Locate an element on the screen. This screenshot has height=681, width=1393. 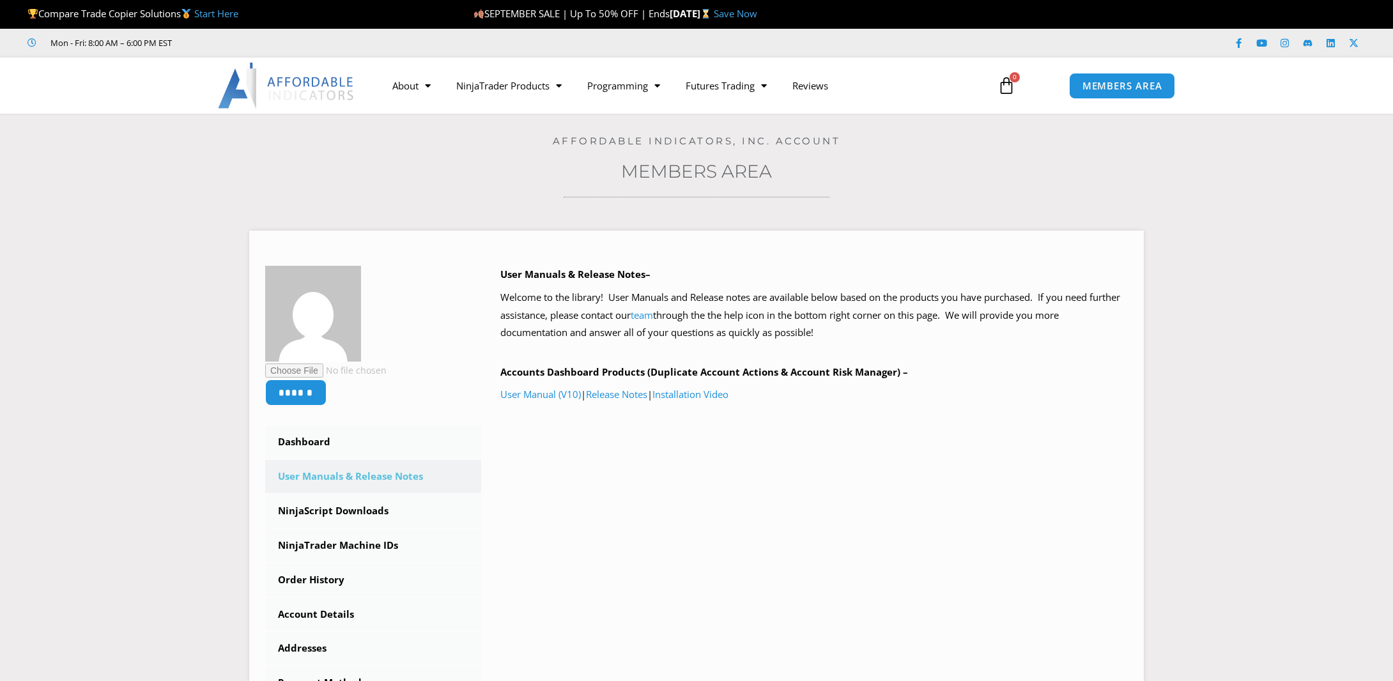
img: a3dcfe464c1e317232f9c6edf62711f1b93a3b3d299e5fba6250e9a37ba151ba is located at coordinates (313, 314).